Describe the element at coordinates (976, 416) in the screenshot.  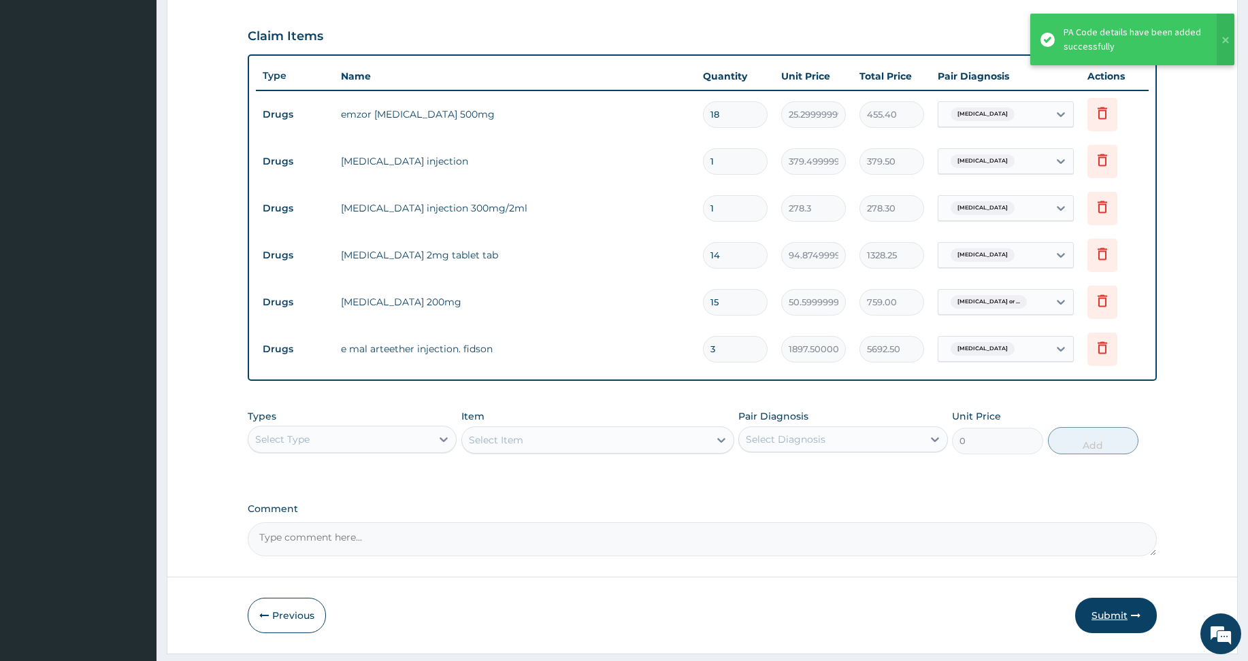
I see `label: Unit Price` at that location.